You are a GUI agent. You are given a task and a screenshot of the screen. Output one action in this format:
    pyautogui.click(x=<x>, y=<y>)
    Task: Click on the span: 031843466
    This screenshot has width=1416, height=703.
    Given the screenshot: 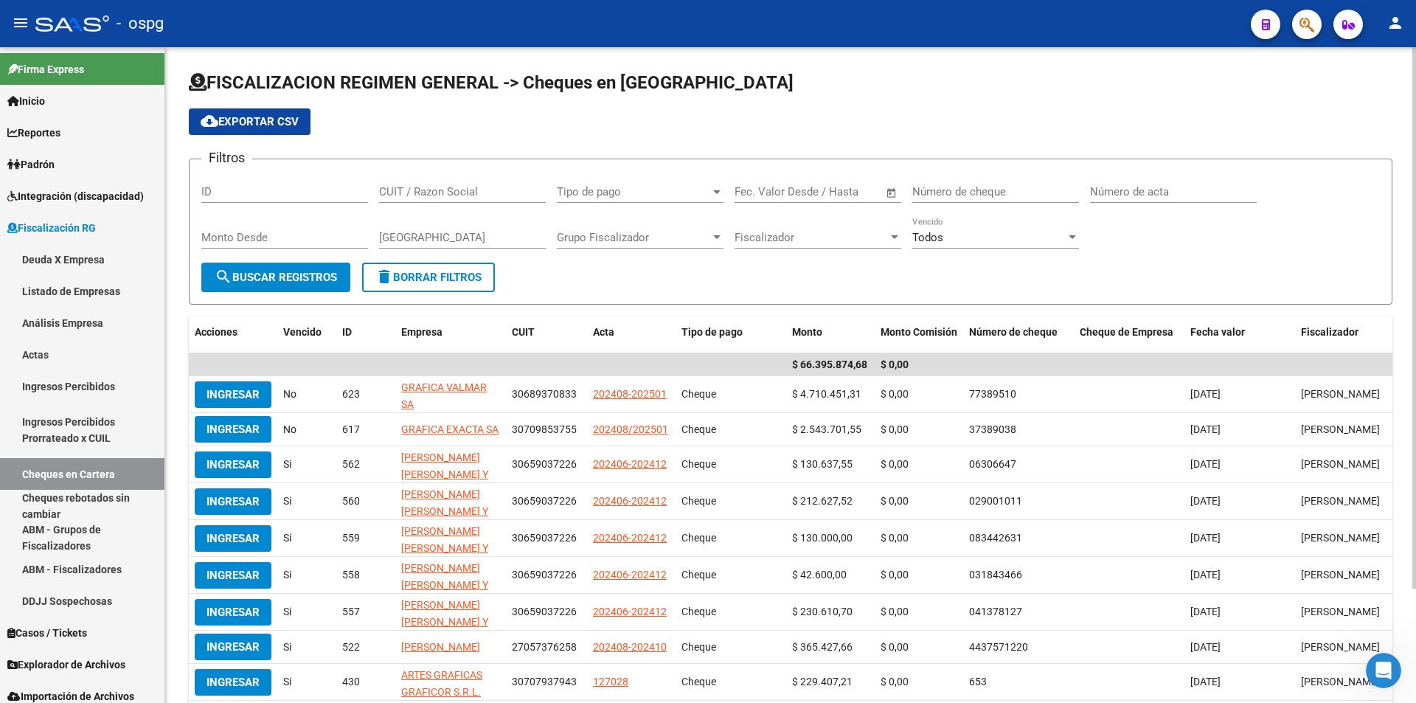 What is the action you would take?
    pyautogui.click(x=996, y=575)
    